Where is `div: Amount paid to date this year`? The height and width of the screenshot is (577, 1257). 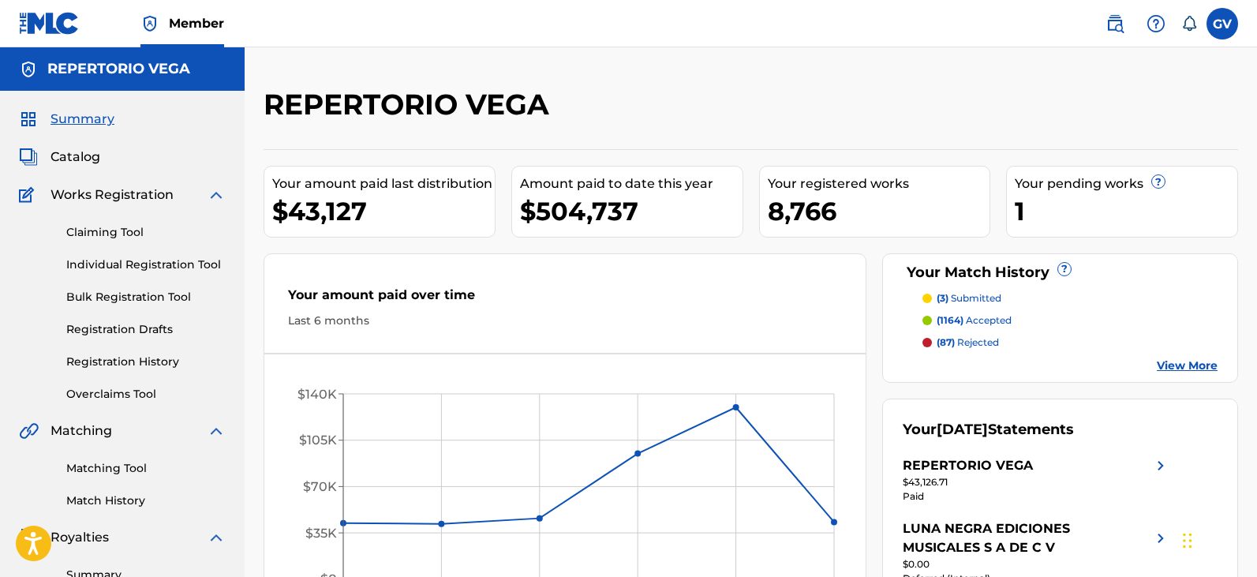
div: Amount paid to date this year is located at coordinates (631, 184).